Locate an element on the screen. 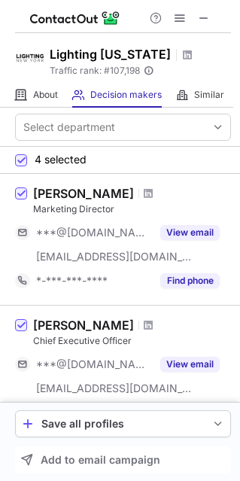  div: Select department is located at coordinates (69, 127).